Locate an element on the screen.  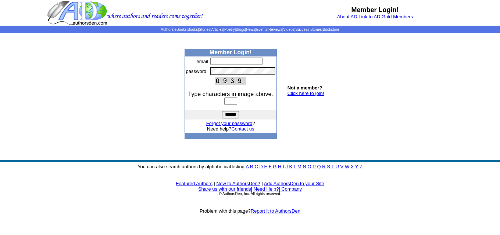
font: © AuthorsDen, Inc. All rights reserved. is located at coordinates (249, 194).